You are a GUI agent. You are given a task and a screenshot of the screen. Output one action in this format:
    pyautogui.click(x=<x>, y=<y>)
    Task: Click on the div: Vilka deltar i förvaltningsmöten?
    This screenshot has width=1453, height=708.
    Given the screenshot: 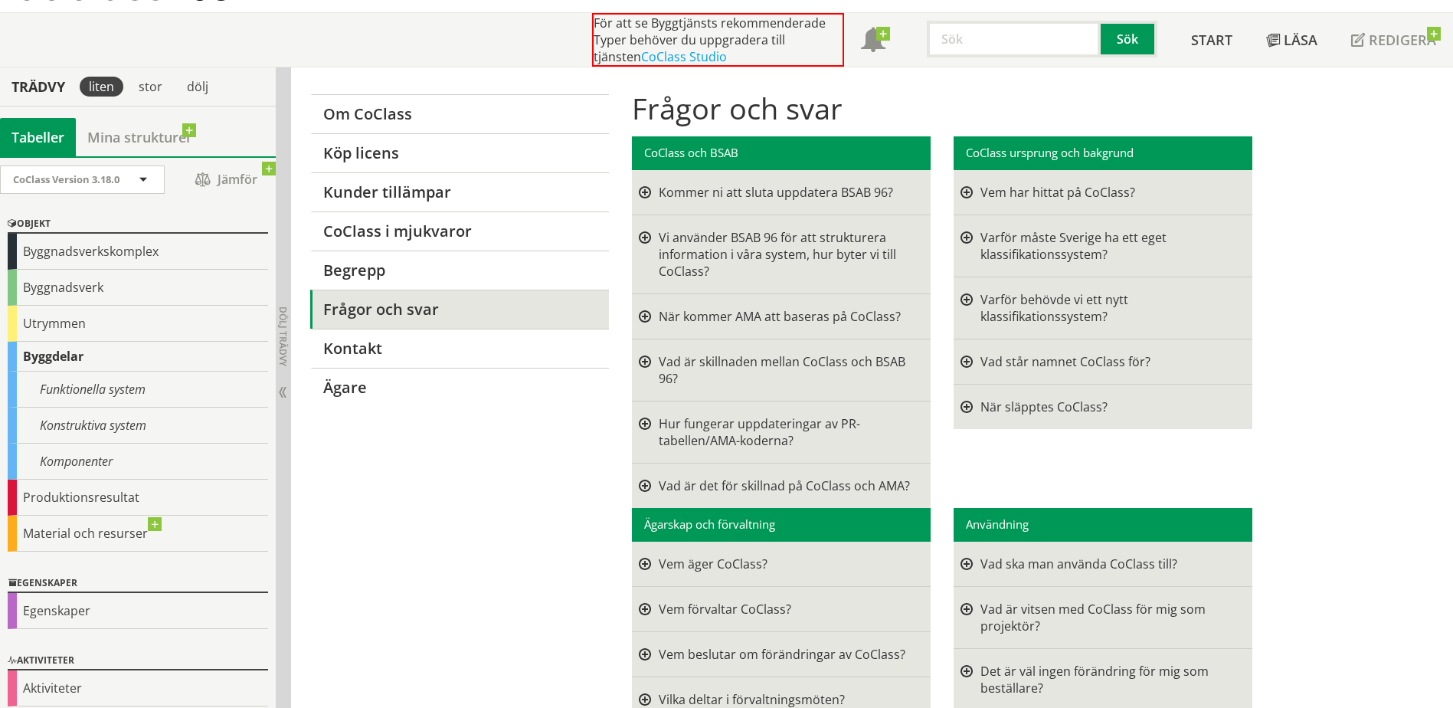 What is the action you would take?
    pyautogui.click(x=786, y=699)
    